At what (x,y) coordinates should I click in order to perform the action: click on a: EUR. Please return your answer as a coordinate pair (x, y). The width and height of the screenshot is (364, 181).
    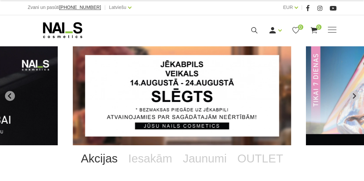
    Looking at the image, I should click on (288, 7).